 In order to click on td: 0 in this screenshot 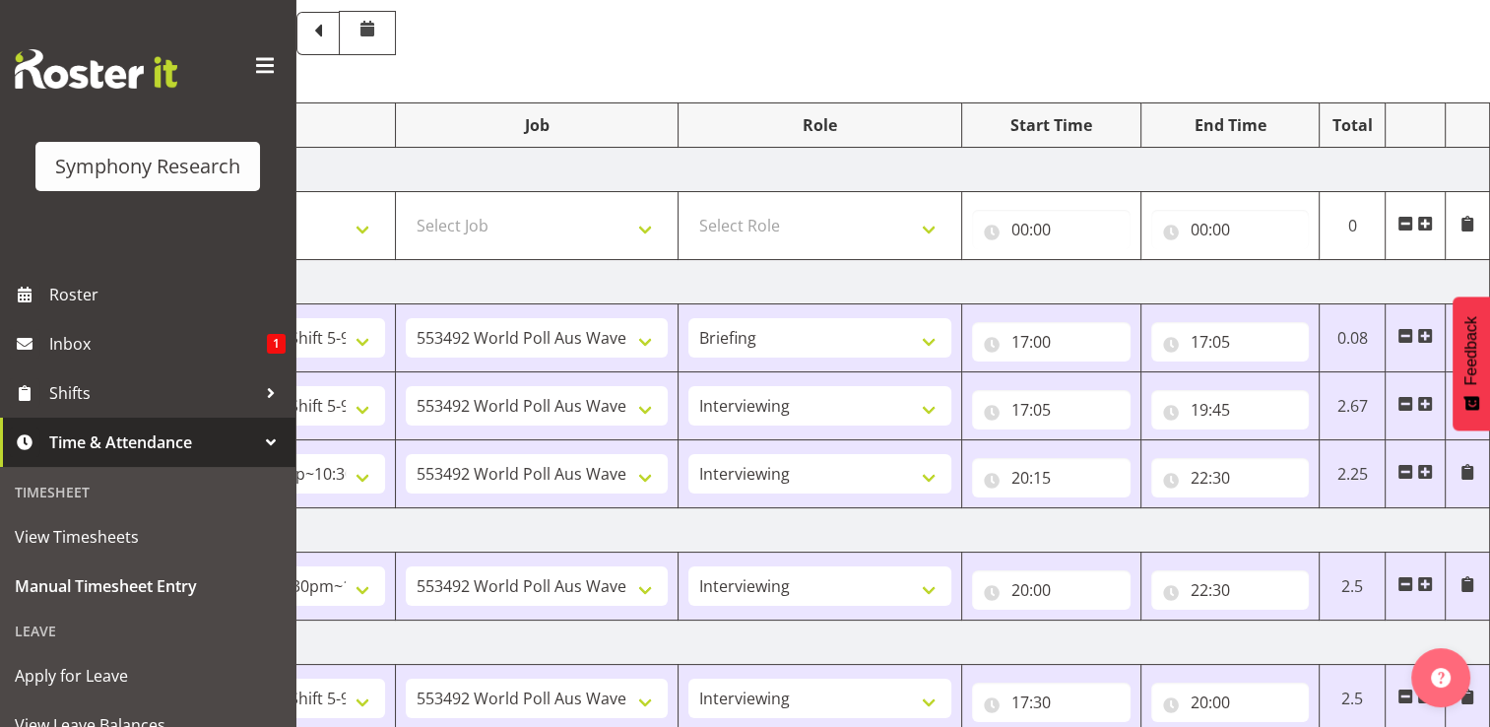, I will do `click(1352, 226)`.